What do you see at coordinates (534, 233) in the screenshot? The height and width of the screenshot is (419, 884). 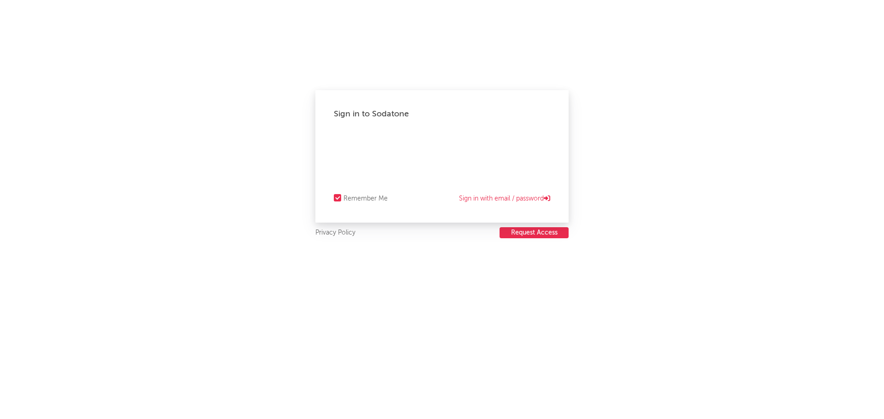 I see `button: Request Access` at bounding box center [534, 233].